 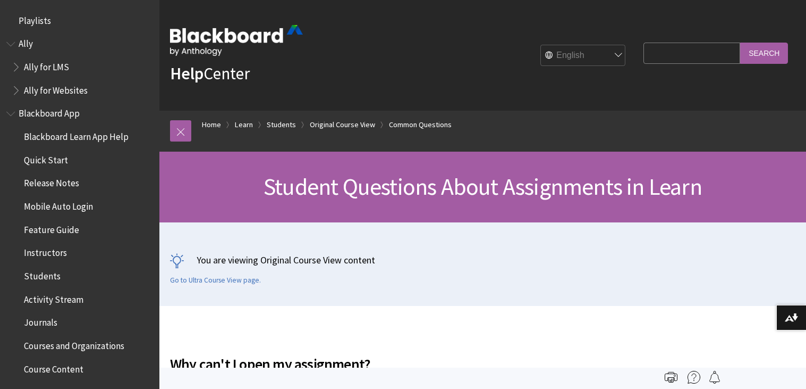 What do you see at coordinates (404, 364) in the screenshot?
I see `span: Why can't I open my assignment?` at bounding box center [404, 364].